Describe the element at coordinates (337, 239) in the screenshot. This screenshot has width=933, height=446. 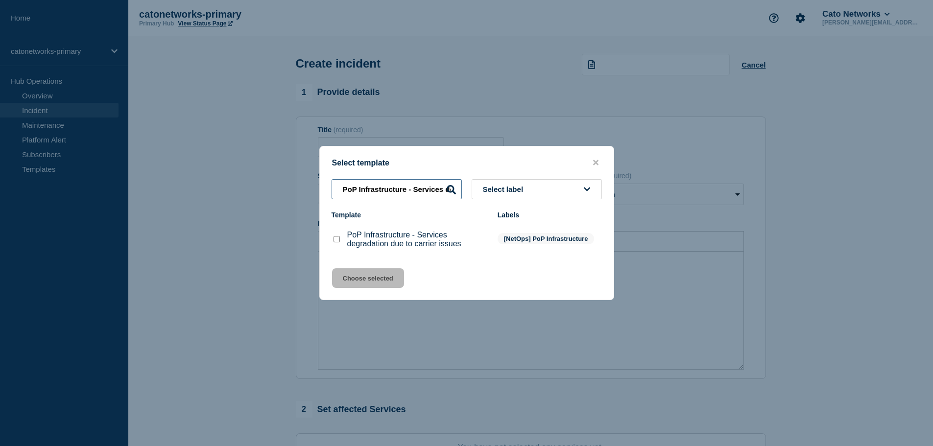
I see `input: PoP Infrastructure - Services degradation due to carrier issues checkbox` at that location.